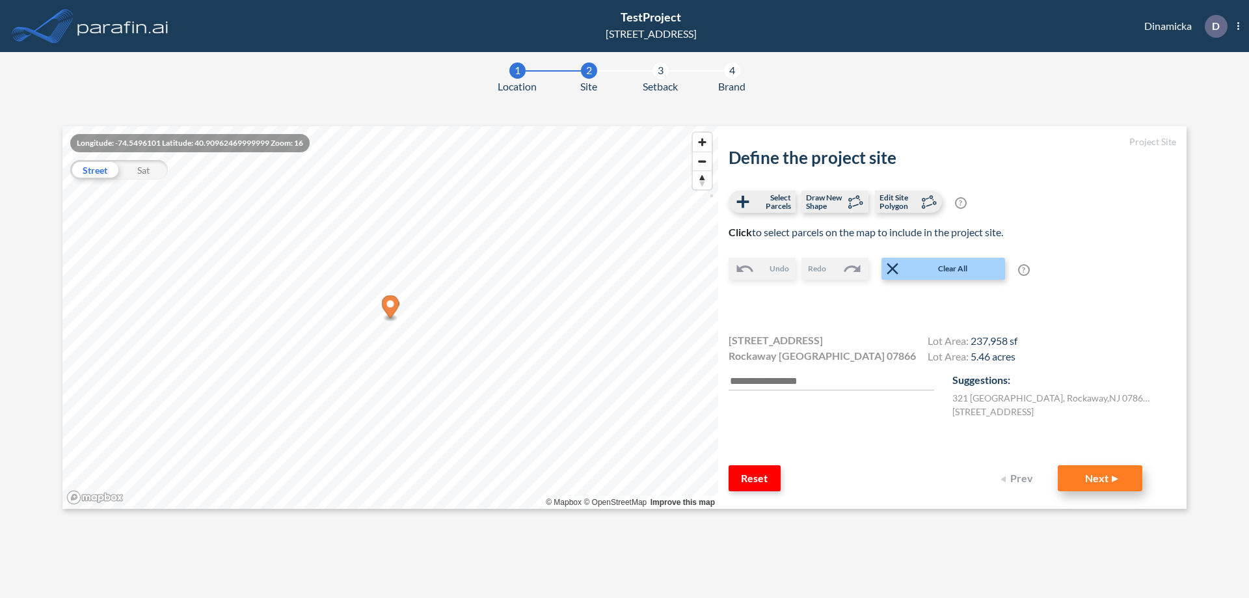 The height and width of the screenshot is (598, 1249). I want to click on button: Prev, so click(1019, 478).